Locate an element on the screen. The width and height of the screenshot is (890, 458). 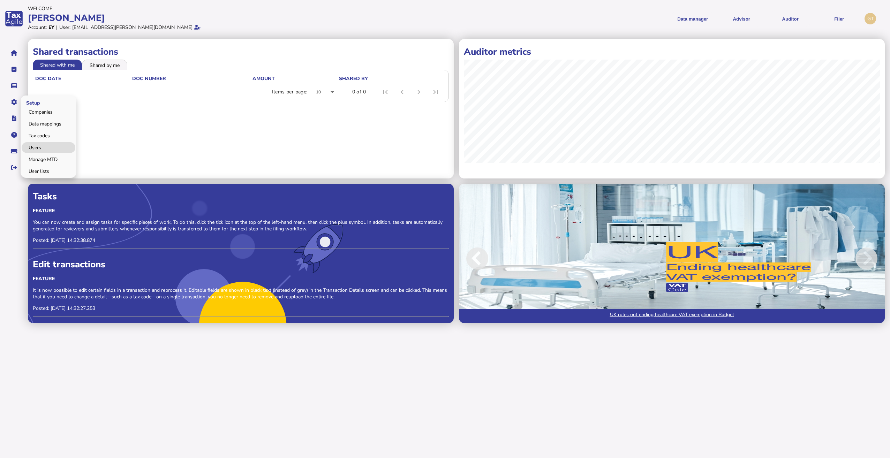
button: Sign out is located at coordinates (14, 168).